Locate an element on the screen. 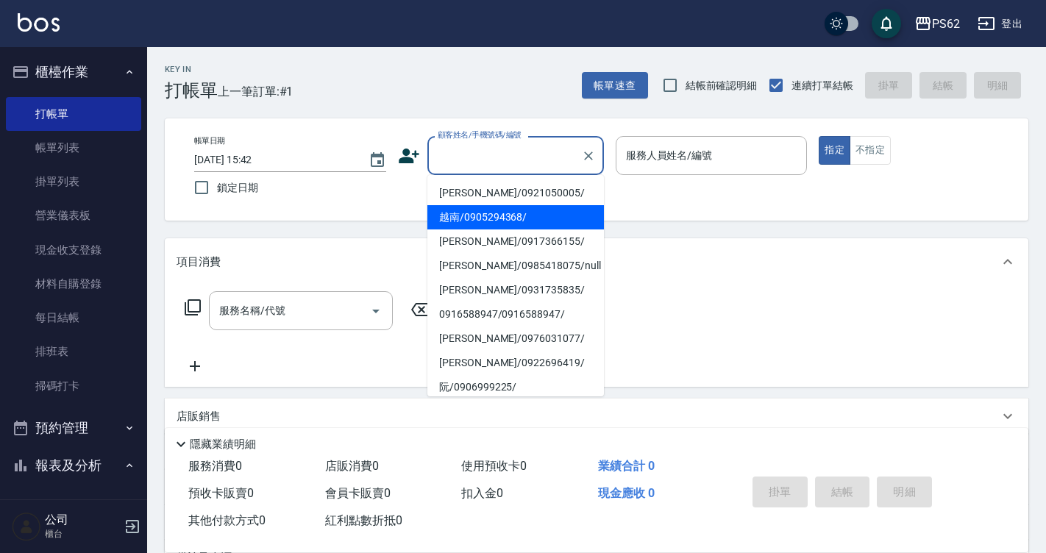  a: 每日結帳 is located at coordinates (74, 318).